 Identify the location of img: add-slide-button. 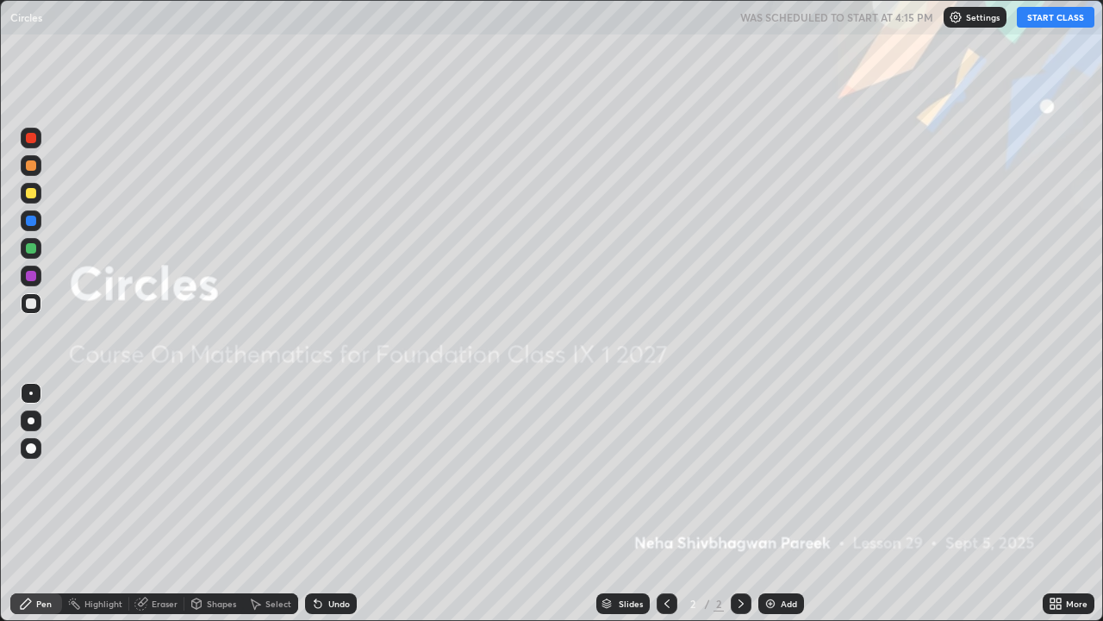
(771, 603).